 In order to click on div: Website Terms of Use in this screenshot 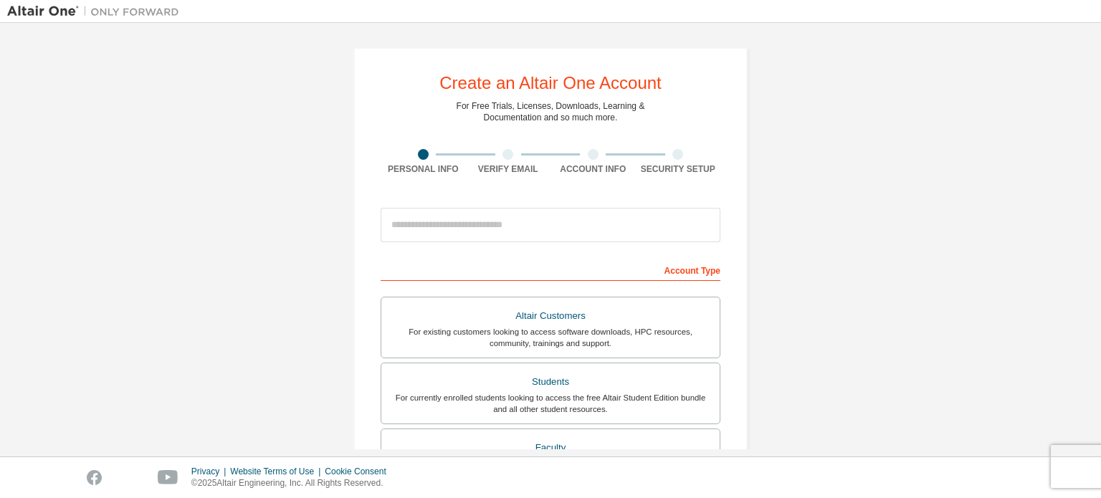, I will do `click(277, 472)`.